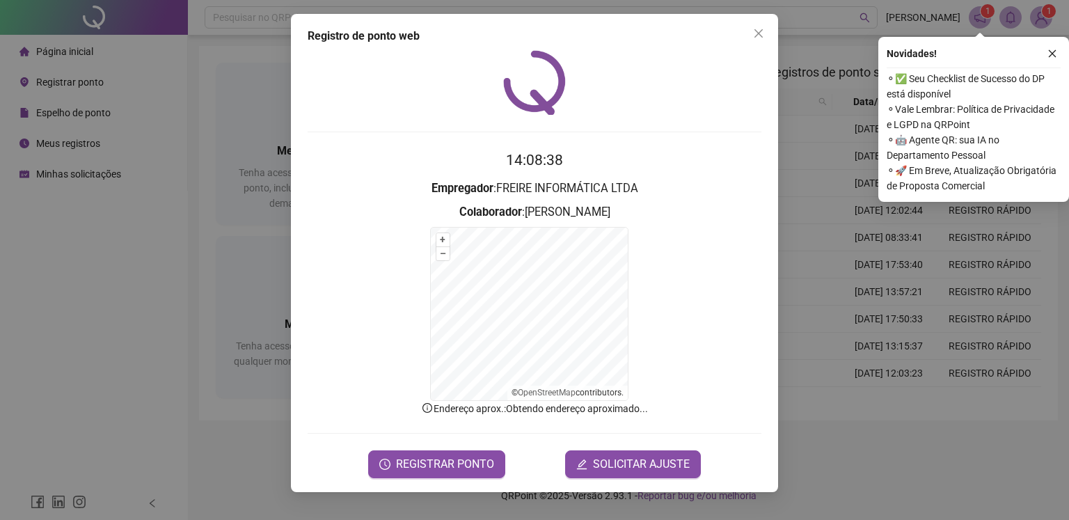 The height and width of the screenshot is (520, 1069). What do you see at coordinates (641, 464) in the screenshot?
I see `span: SOLICITAR AJUSTE` at bounding box center [641, 464].